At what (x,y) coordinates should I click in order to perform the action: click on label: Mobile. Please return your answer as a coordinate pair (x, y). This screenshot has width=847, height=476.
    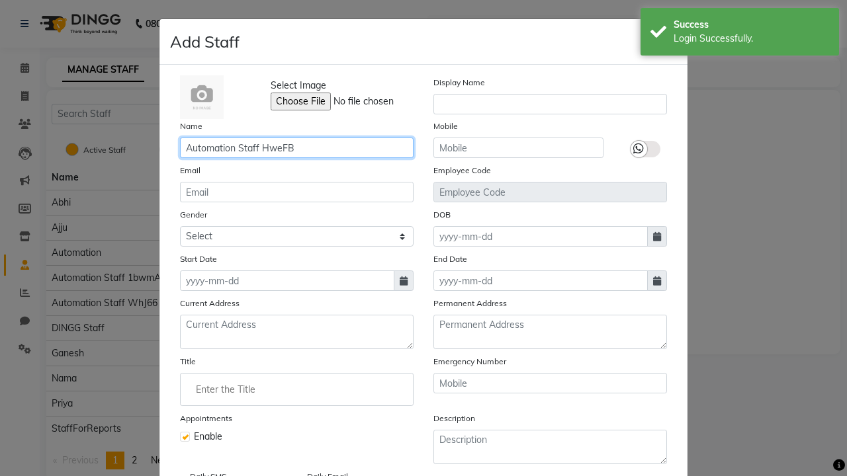
    Looking at the image, I should click on (445, 126).